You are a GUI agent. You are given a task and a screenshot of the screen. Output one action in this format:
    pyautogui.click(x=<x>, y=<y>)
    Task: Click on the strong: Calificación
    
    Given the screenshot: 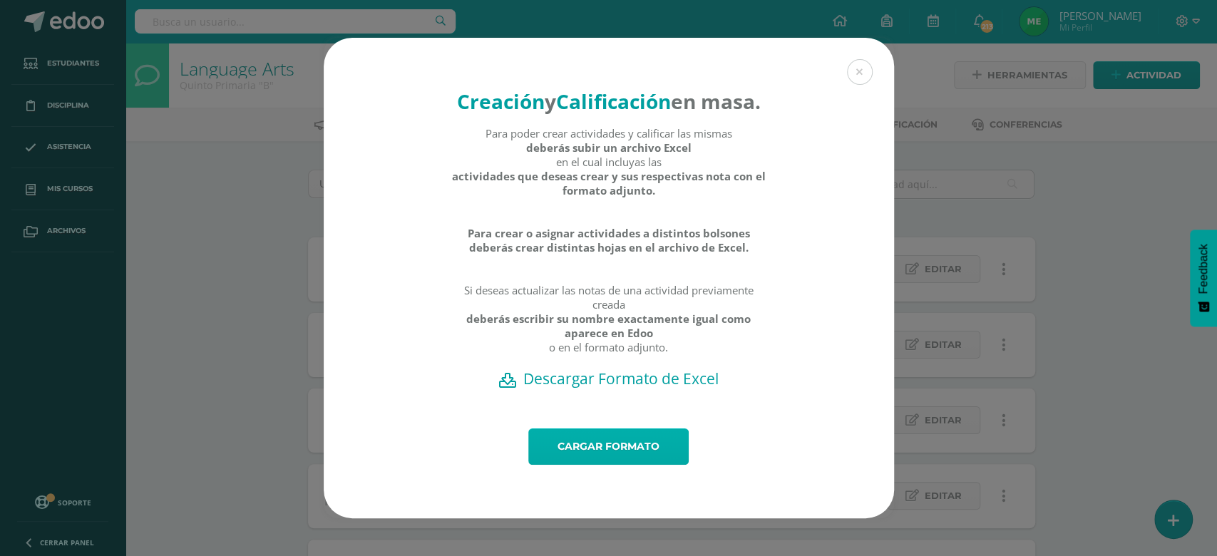 What is the action you would take?
    pyautogui.click(x=613, y=101)
    